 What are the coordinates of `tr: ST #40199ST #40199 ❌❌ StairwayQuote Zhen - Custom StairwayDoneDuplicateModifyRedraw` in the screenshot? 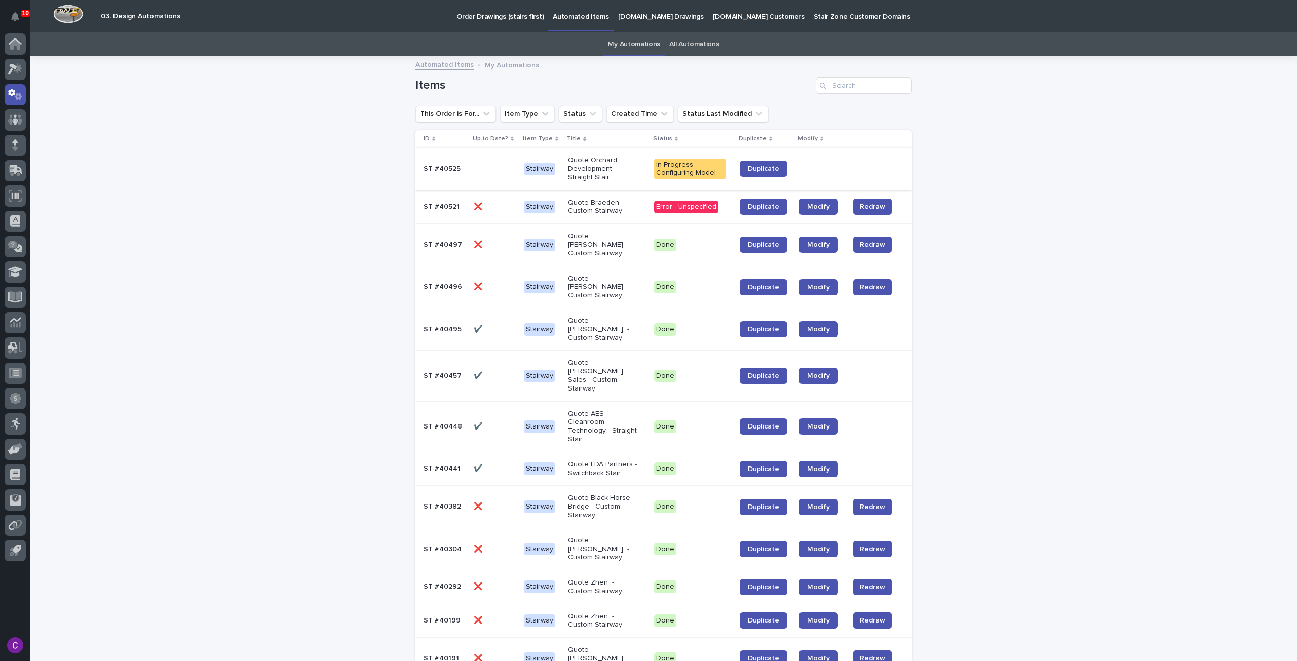 It's located at (664, 621).